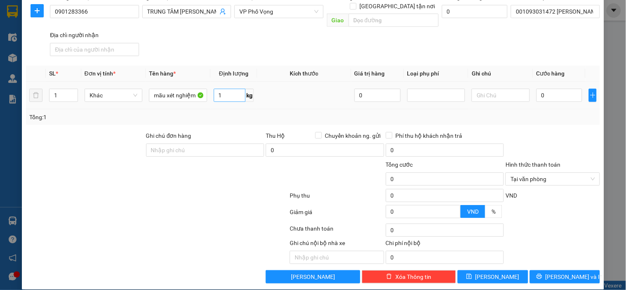  Describe the element at coordinates (353, 136) in the screenshot. I see `span: Chuyển khoản ng. gửi` at that location.